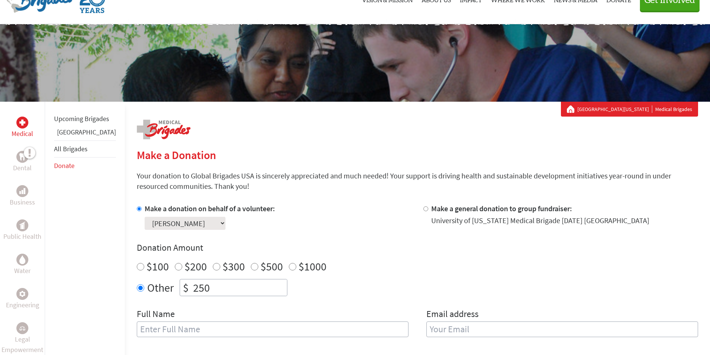 The height and width of the screenshot is (355, 710). What do you see at coordinates (22, 162) in the screenshot?
I see `a: DentalDental` at bounding box center [22, 162].